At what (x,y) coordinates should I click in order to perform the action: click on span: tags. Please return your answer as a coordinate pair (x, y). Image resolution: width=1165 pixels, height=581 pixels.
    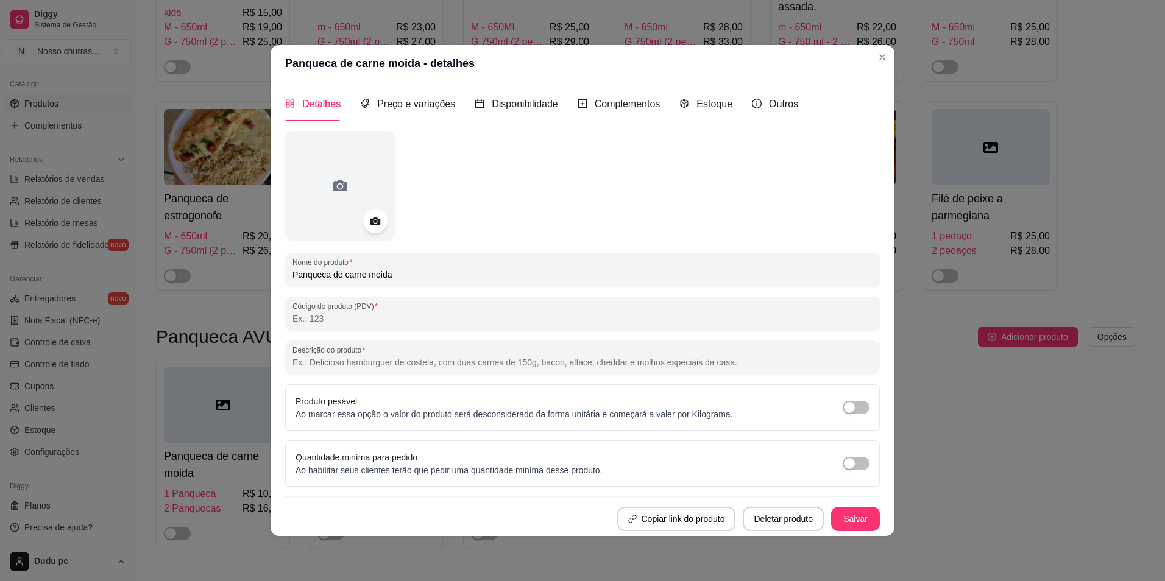
    Looking at the image, I should click on (365, 104).